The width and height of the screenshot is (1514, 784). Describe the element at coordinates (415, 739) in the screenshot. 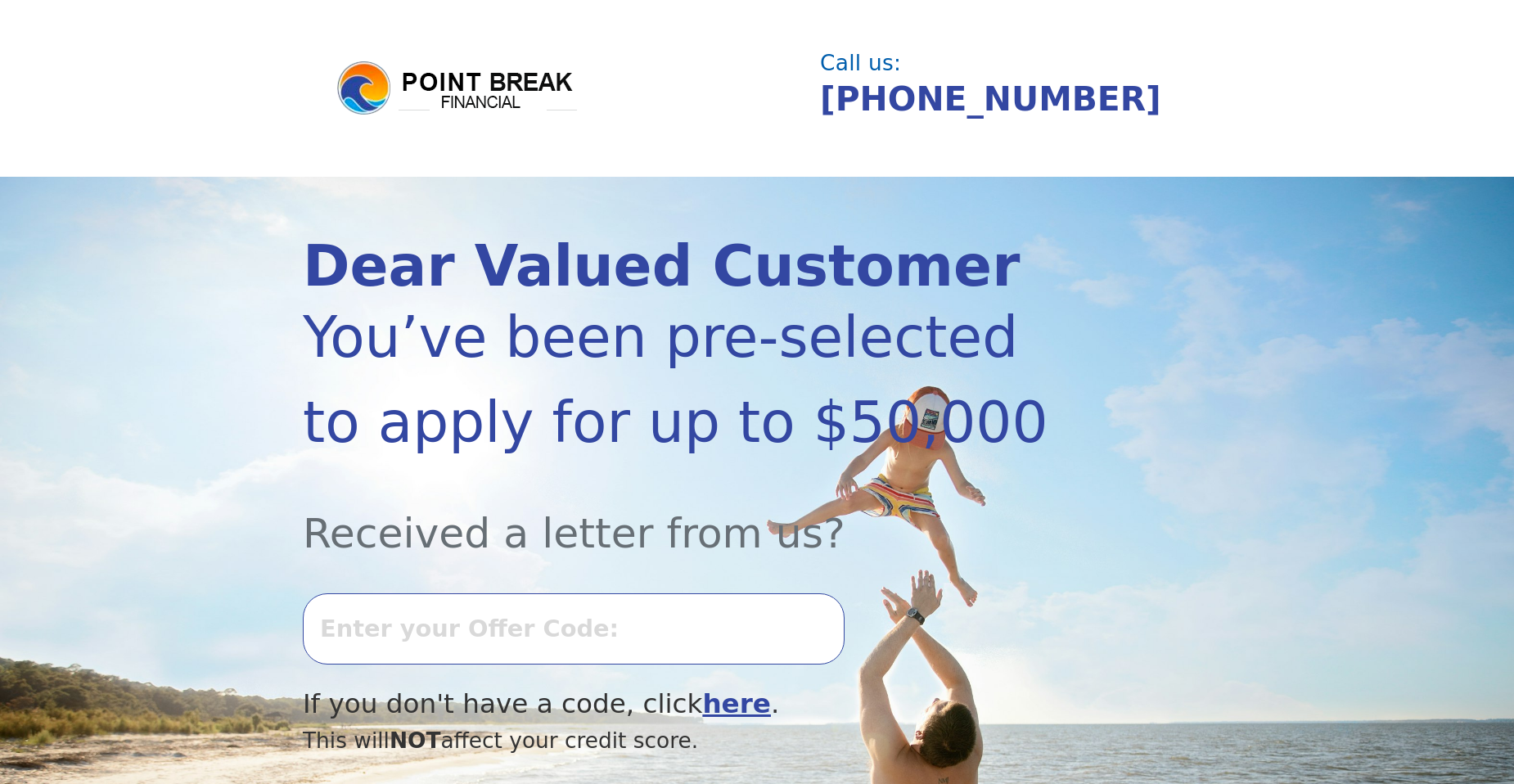

I see `span: NOT` at that location.